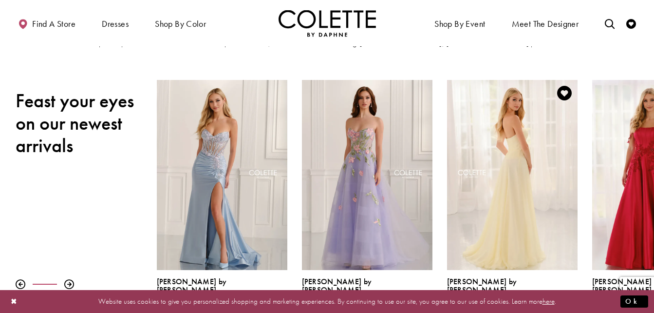 This screenshot has width=654, height=313. What do you see at coordinates (327, 23) in the screenshot?
I see `img: Colette by Daphne` at bounding box center [327, 23].